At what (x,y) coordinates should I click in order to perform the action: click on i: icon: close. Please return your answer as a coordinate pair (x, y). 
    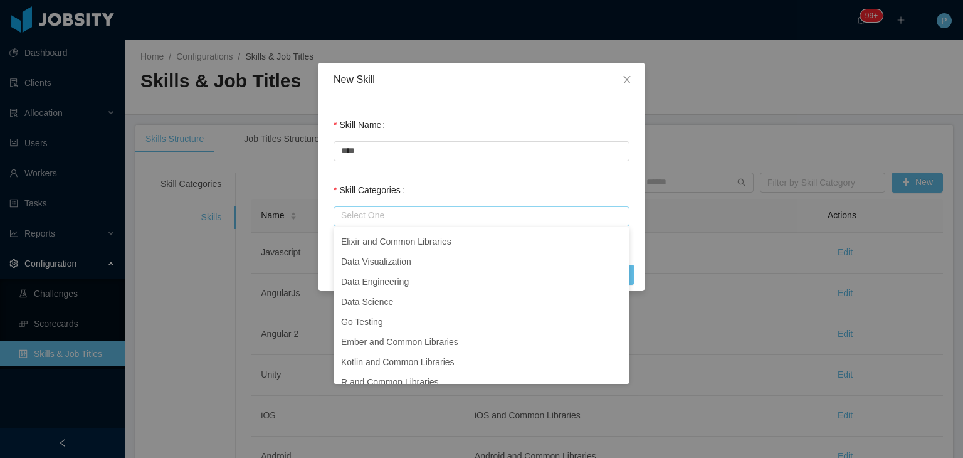
    Looking at the image, I should click on (627, 80).